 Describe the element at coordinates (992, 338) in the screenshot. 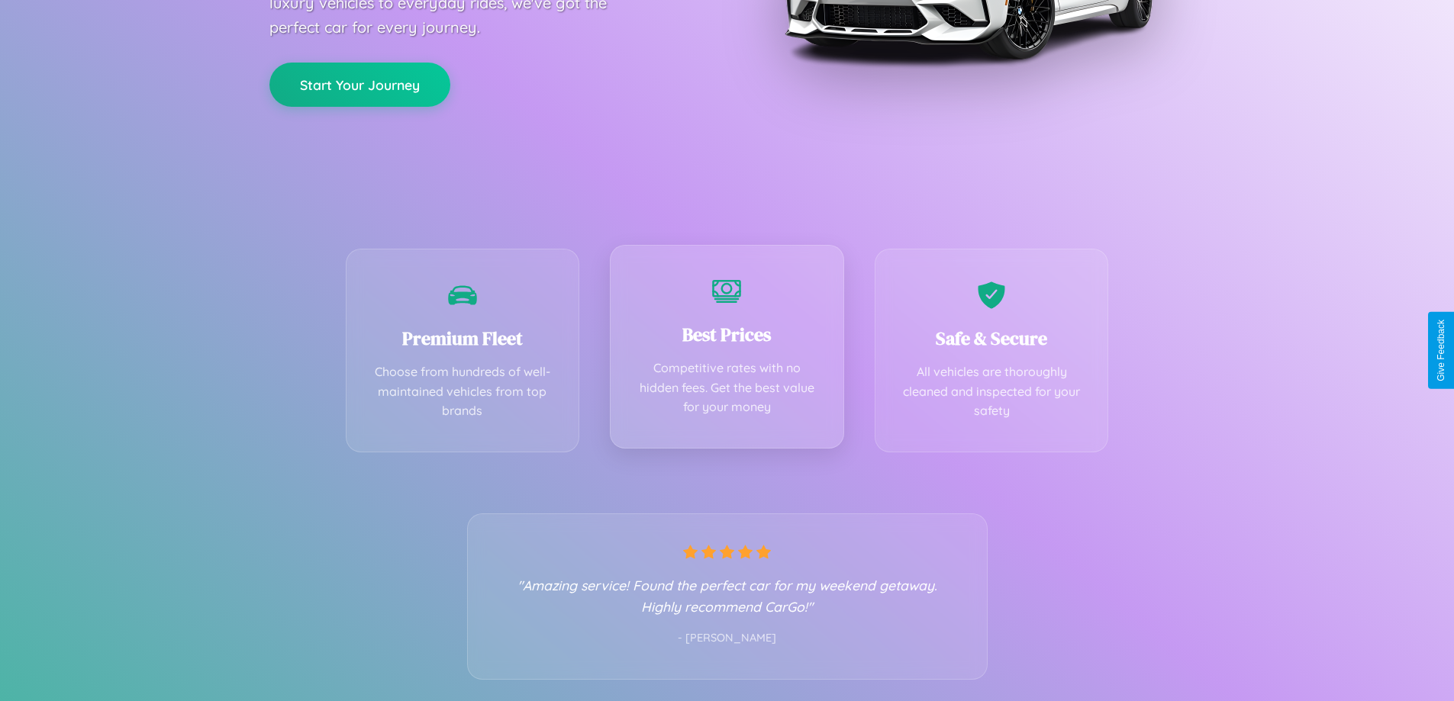

I see `h3: Safe & Secure` at that location.